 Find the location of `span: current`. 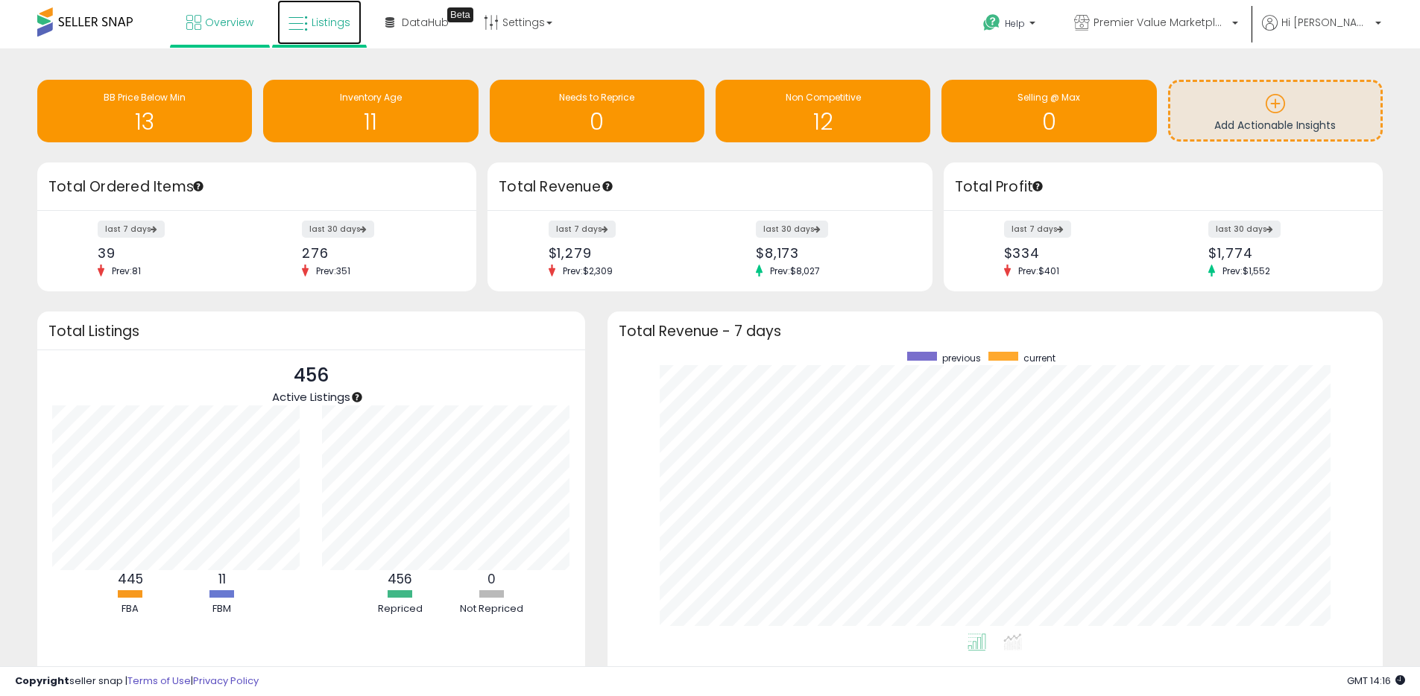

span: current is located at coordinates (1039, 358).